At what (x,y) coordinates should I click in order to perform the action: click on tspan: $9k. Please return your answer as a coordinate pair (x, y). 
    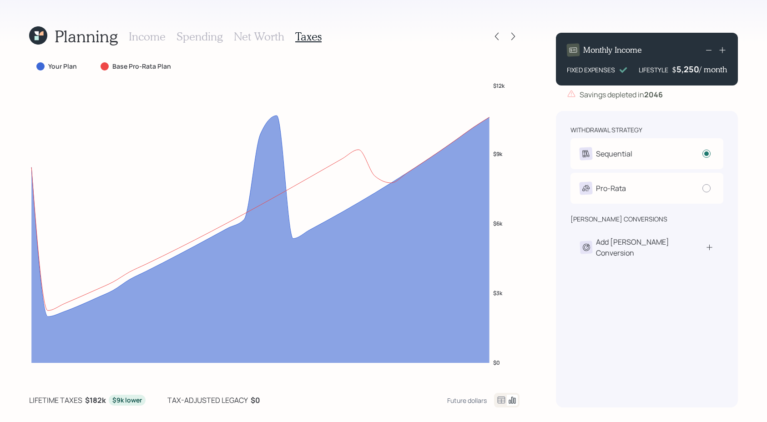
    Looking at the image, I should click on (498, 153).